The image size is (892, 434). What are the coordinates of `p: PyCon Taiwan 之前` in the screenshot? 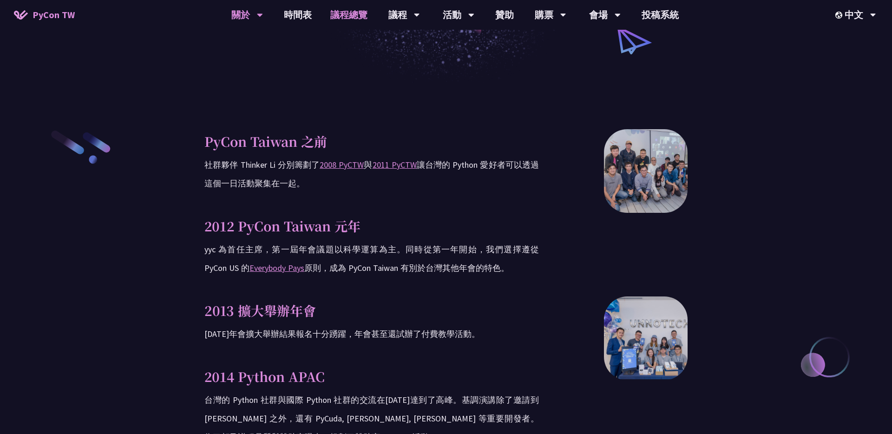 It's located at (372, 141).